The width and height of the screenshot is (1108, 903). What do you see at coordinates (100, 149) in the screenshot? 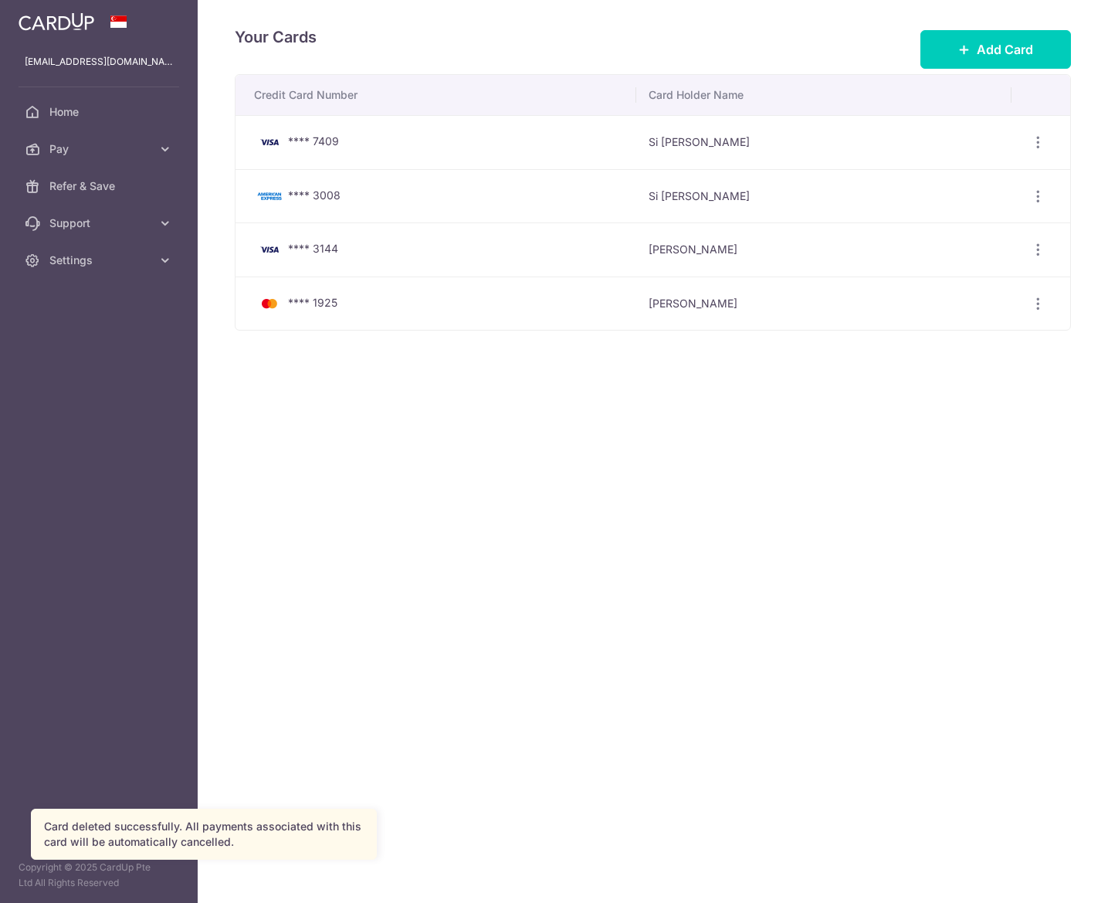
I see `span: Pay` at bounding box center [100, 149].